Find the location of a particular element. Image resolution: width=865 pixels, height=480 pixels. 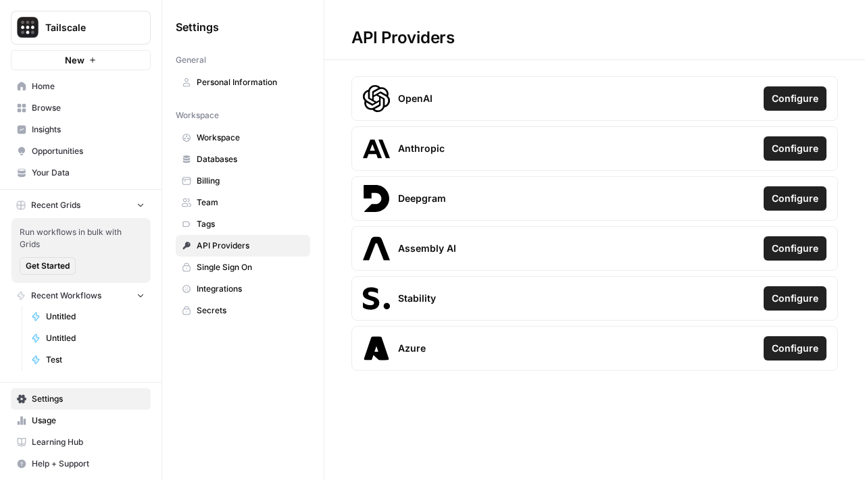

a: Usage is located at coordinates (80, 421).